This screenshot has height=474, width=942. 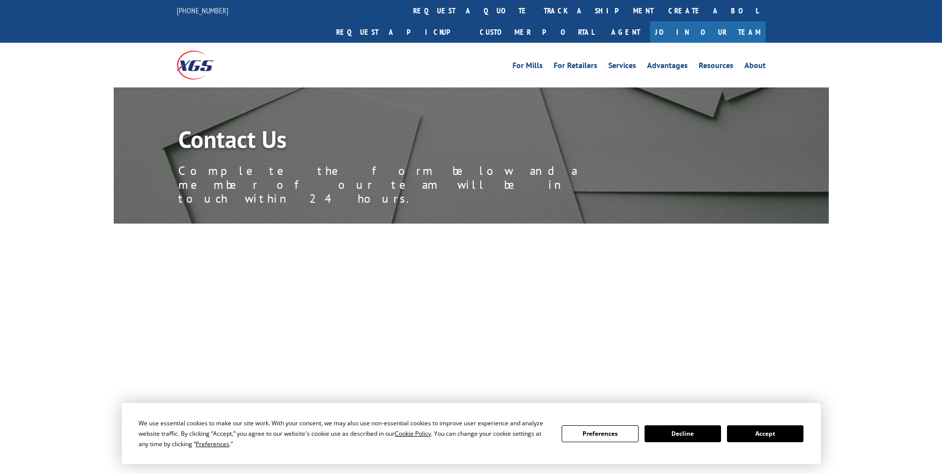 What do you see at coordinates (413, 433) in the screenshot?
I see `span: Cookie Policy` at bounding box center [413, 433].